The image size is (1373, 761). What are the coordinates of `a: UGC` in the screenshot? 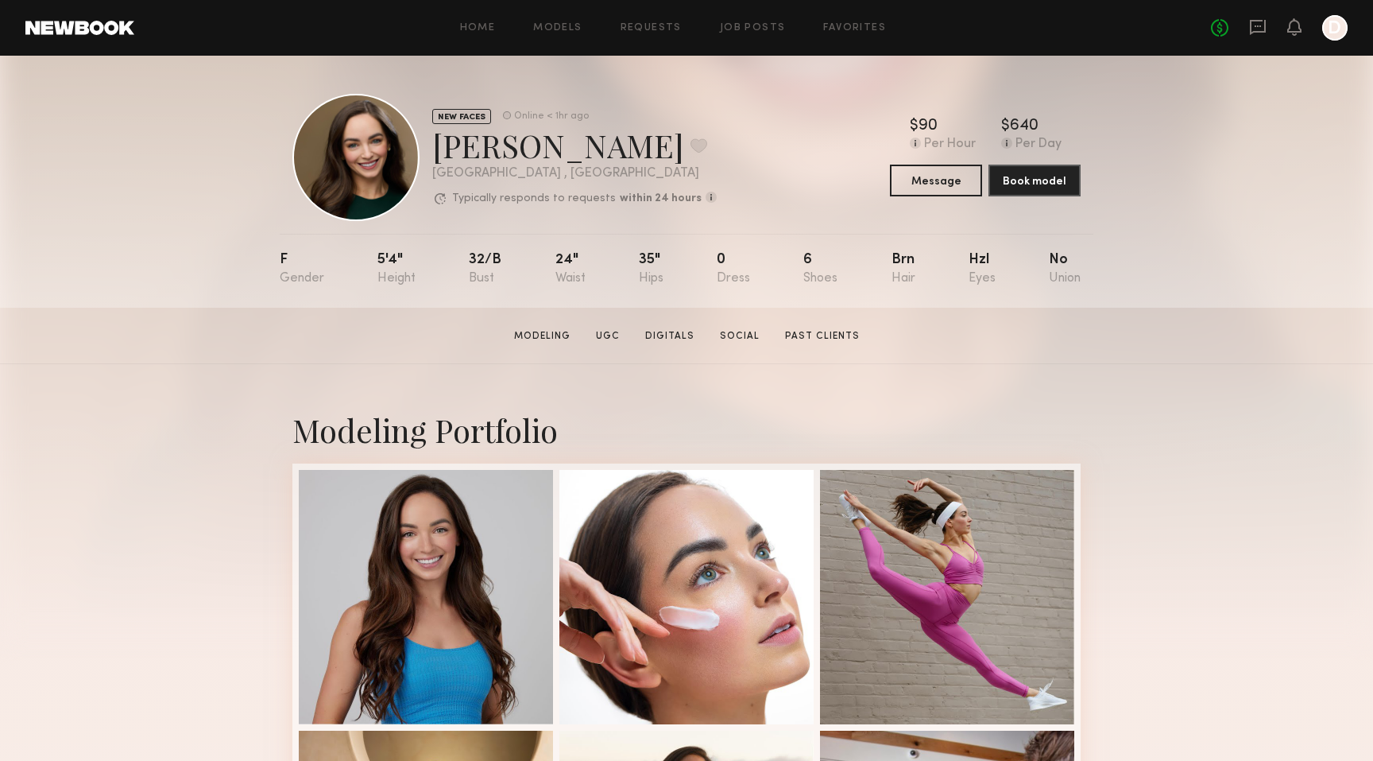 It's located at (608, 336).